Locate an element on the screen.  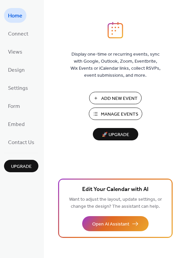
button: Manage Events is located at coordinates (116, 113).